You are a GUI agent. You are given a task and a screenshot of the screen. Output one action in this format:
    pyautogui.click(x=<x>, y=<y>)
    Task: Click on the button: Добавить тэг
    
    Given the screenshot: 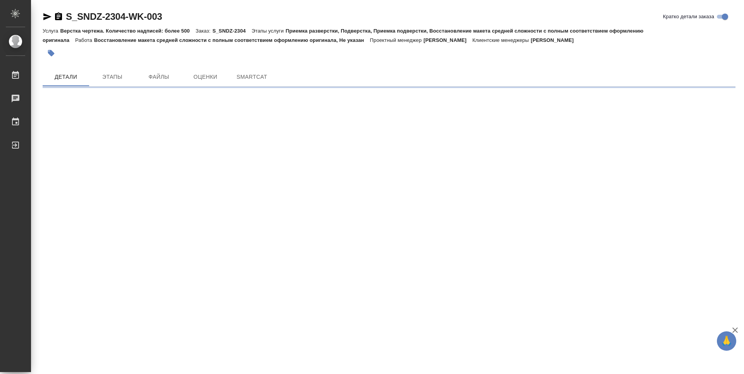 What is the action you would take?
    pyautogui.click(x=51, y=53)
    